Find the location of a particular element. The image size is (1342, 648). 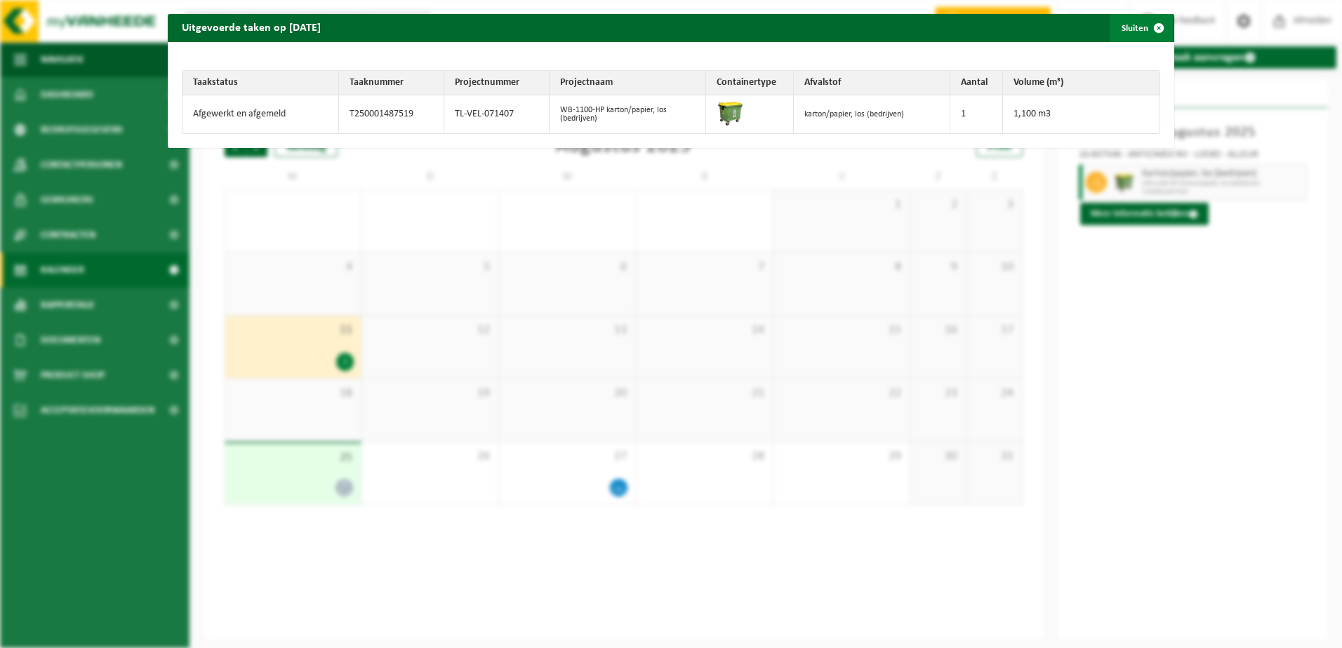

td: 1,100 m3 is located at coordinates (1081, 114).